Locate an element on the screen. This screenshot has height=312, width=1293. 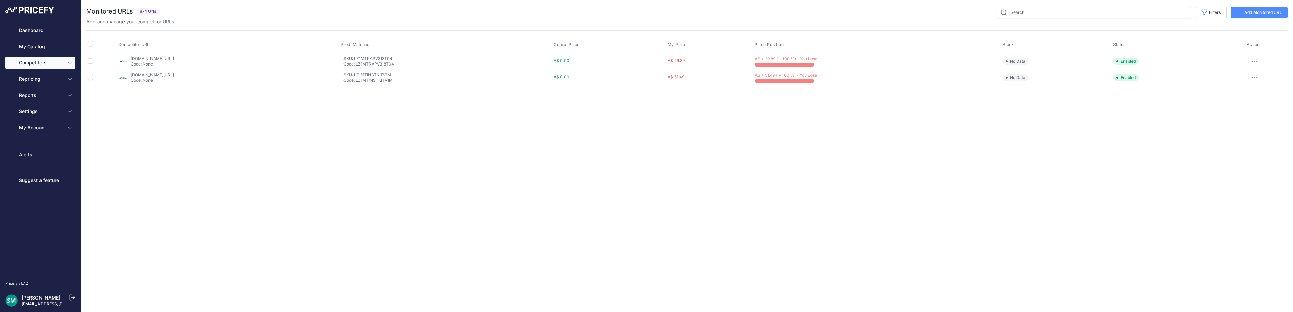
button: Competitors is located at coordinates (40, 63).